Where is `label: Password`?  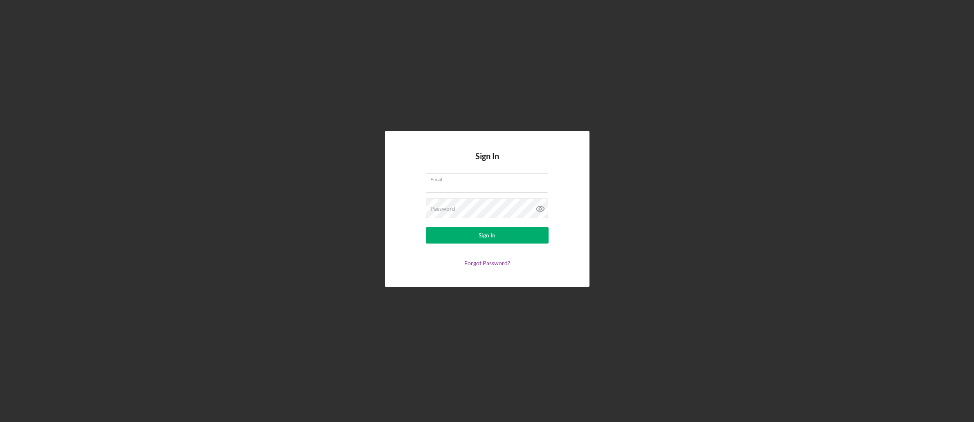 label: Password is located at coordinates (443, 209).